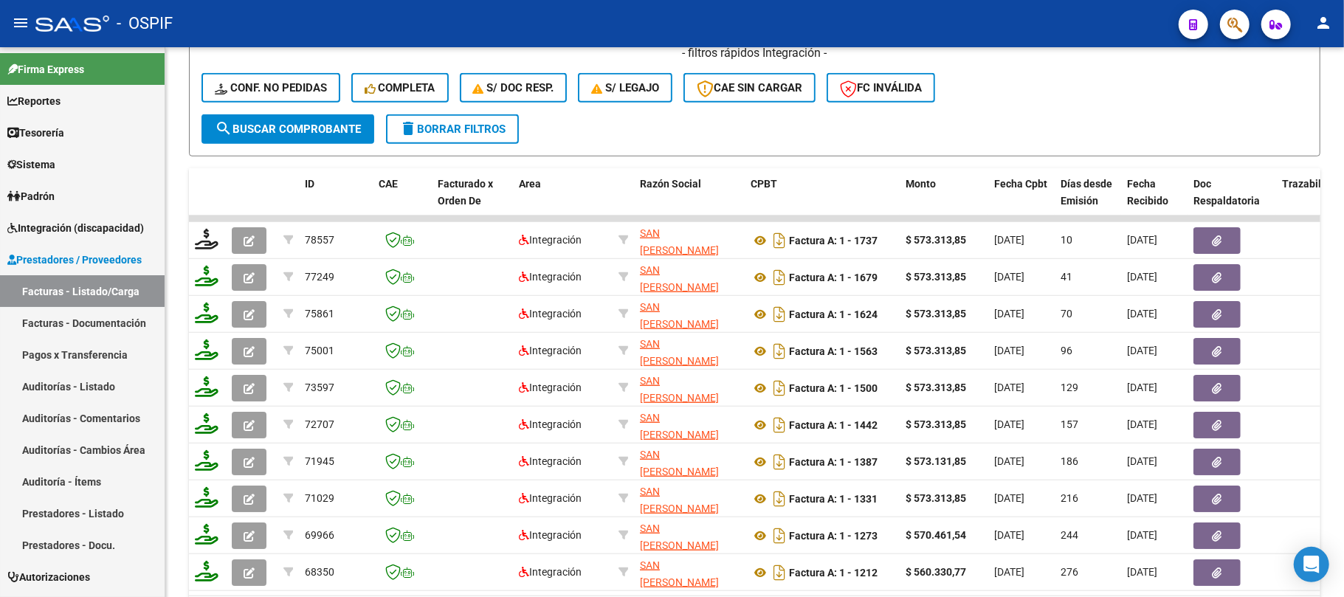 This screenshot has width=1344, height=597. What do you see at coordinates (320, 351) in the screenshot?
I see `span: 75001` at bounding box center [320, 351].